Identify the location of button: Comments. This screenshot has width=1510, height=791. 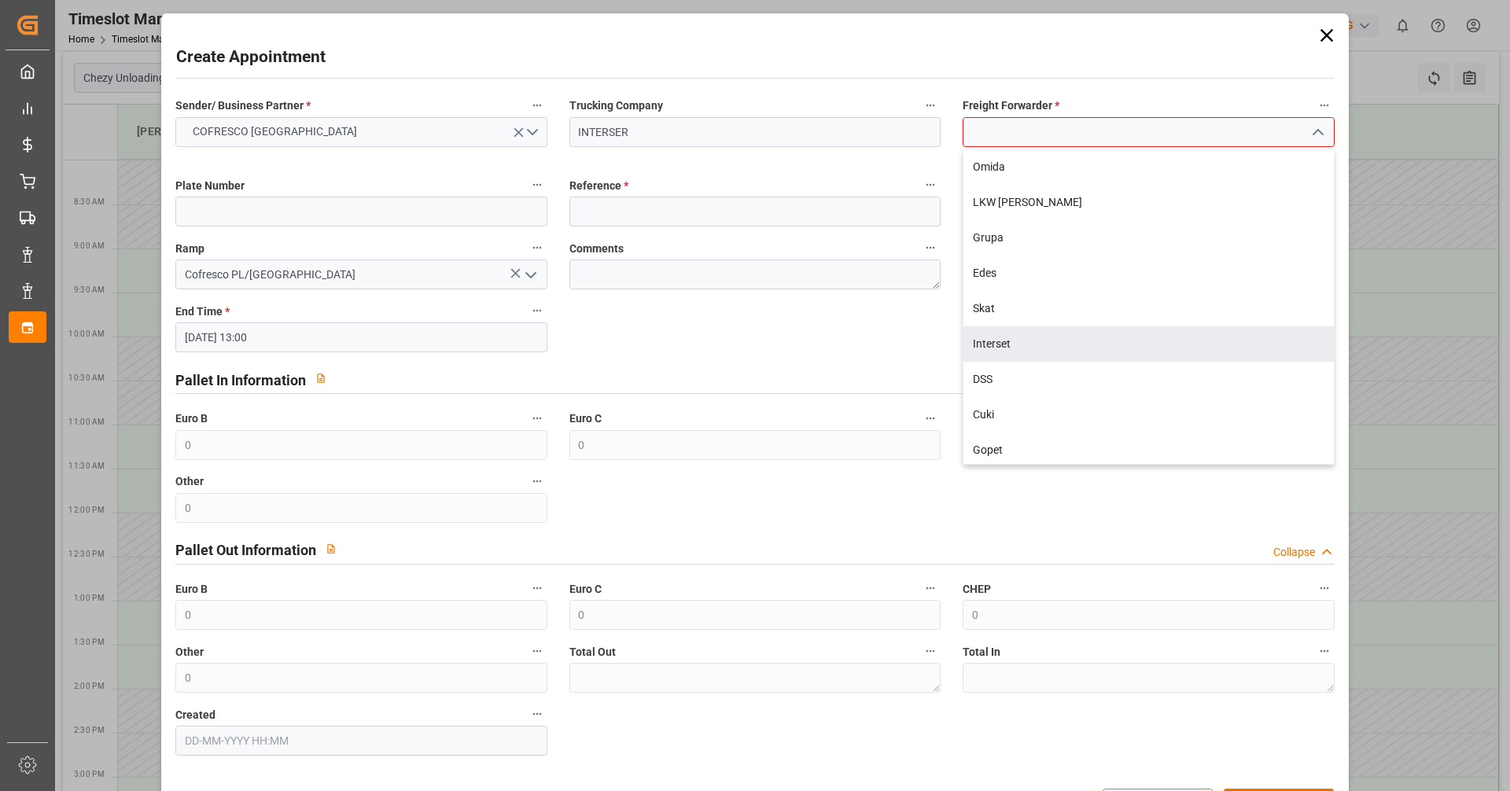
(931, 248).